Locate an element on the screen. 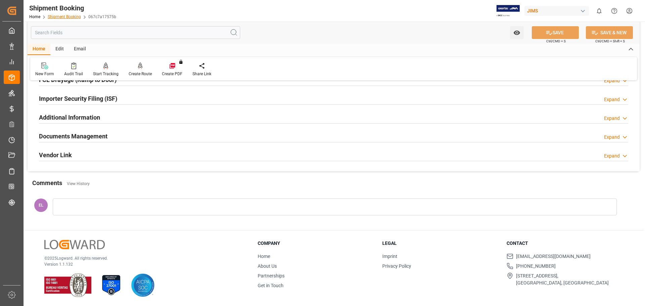 This screenshot has width=645, height=306. h3: Company is located at coordinates (316, 243).